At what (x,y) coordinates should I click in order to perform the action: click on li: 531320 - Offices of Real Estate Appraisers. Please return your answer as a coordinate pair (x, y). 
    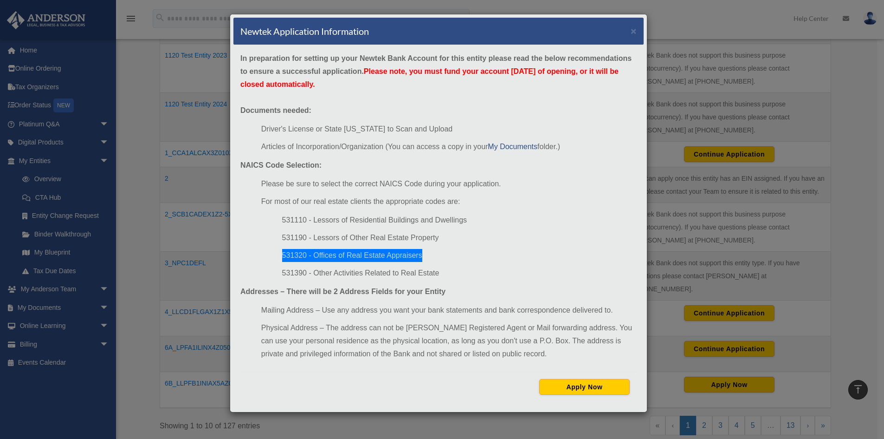
    Looking at the image, I should click on (459, 255).